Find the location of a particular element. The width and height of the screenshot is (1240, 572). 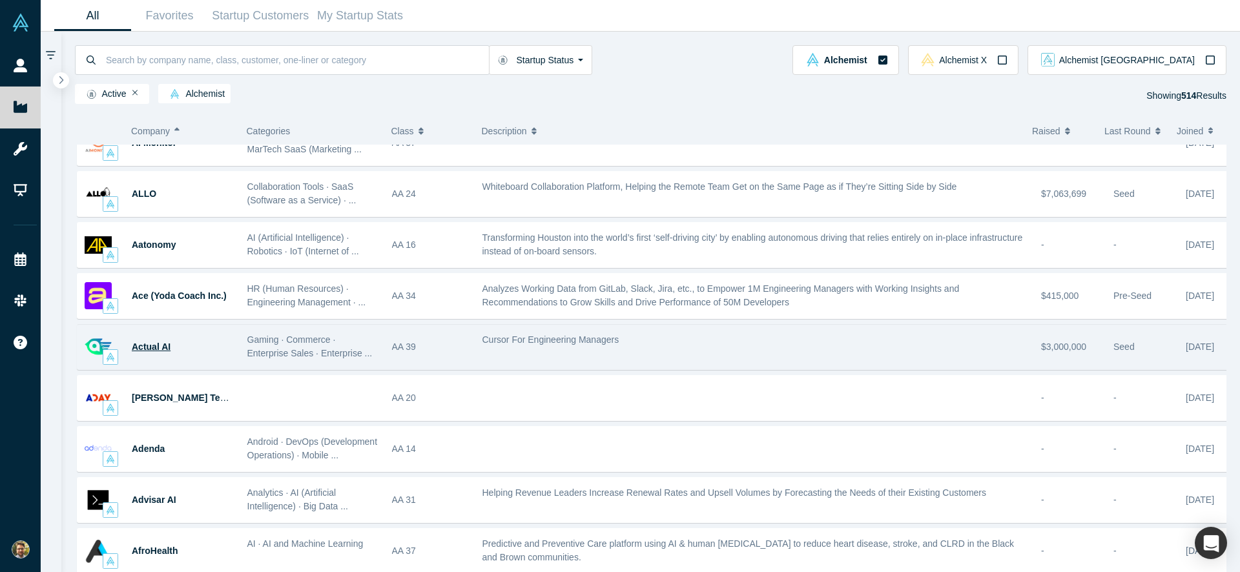

span: Raised is located at coordinates (1047, 131).